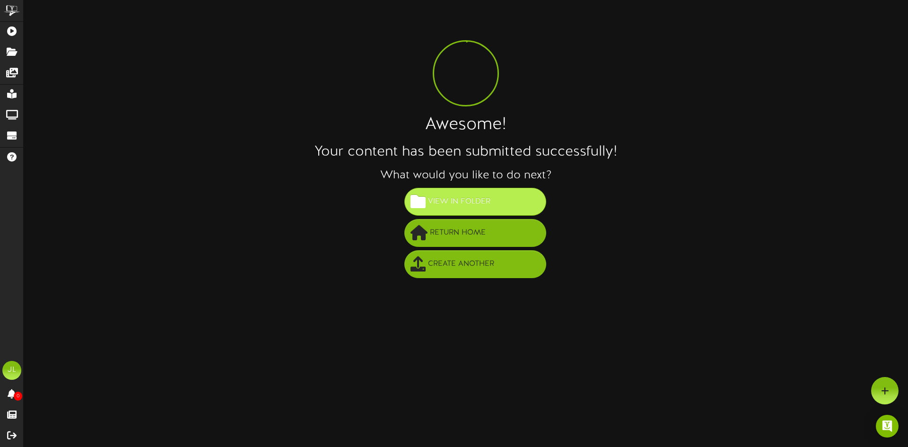 The width and height of the screenshot is (908, 447). Describe the element at coordinates (466, 152) in the screenshot. I see `h2: Your content has been submitted successfully!` at that location.